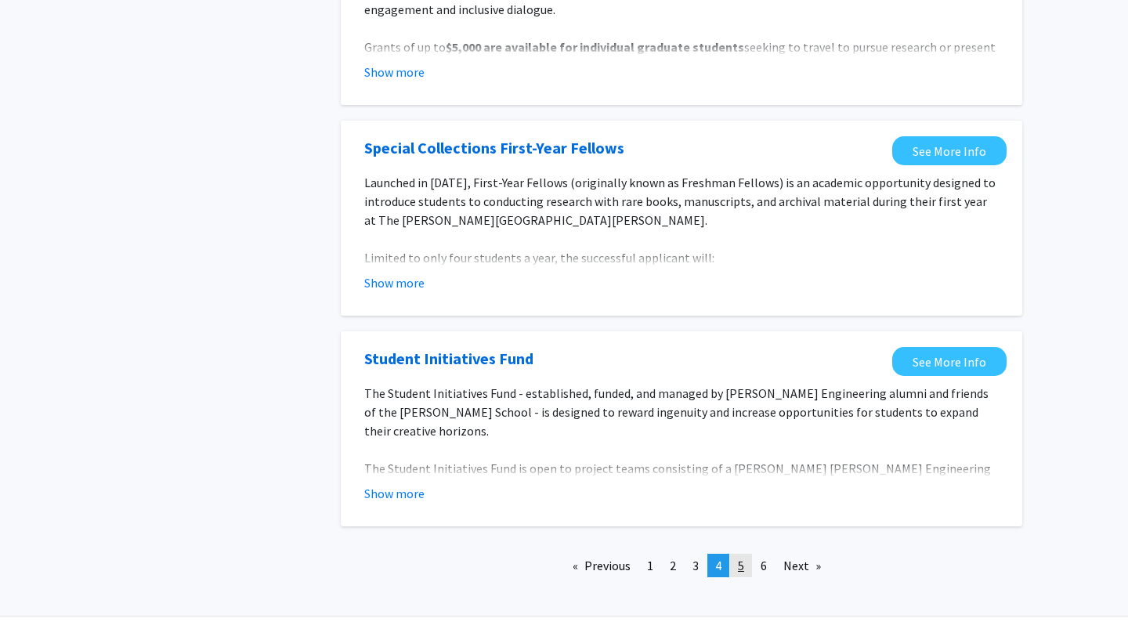 The image size is (1128, 636). I want to click on span: 2, so click(673, 566).